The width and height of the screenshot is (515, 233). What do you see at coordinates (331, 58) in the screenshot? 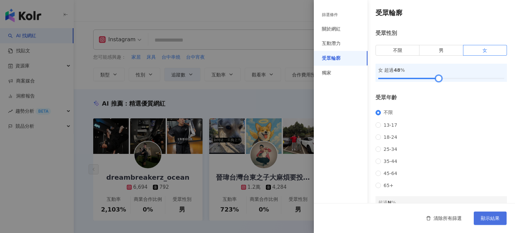
I see `div: 受眾輪廓` at bounding box center [331, 58].